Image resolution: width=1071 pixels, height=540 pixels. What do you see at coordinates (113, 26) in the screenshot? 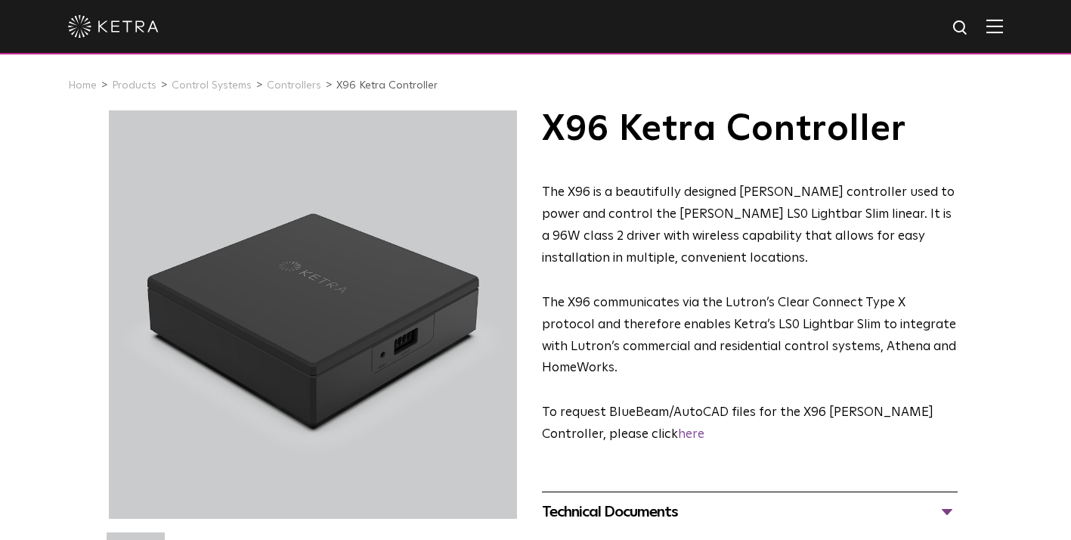
I see `img: ketra-logo-2019-white` at bounding box center [113, 26].